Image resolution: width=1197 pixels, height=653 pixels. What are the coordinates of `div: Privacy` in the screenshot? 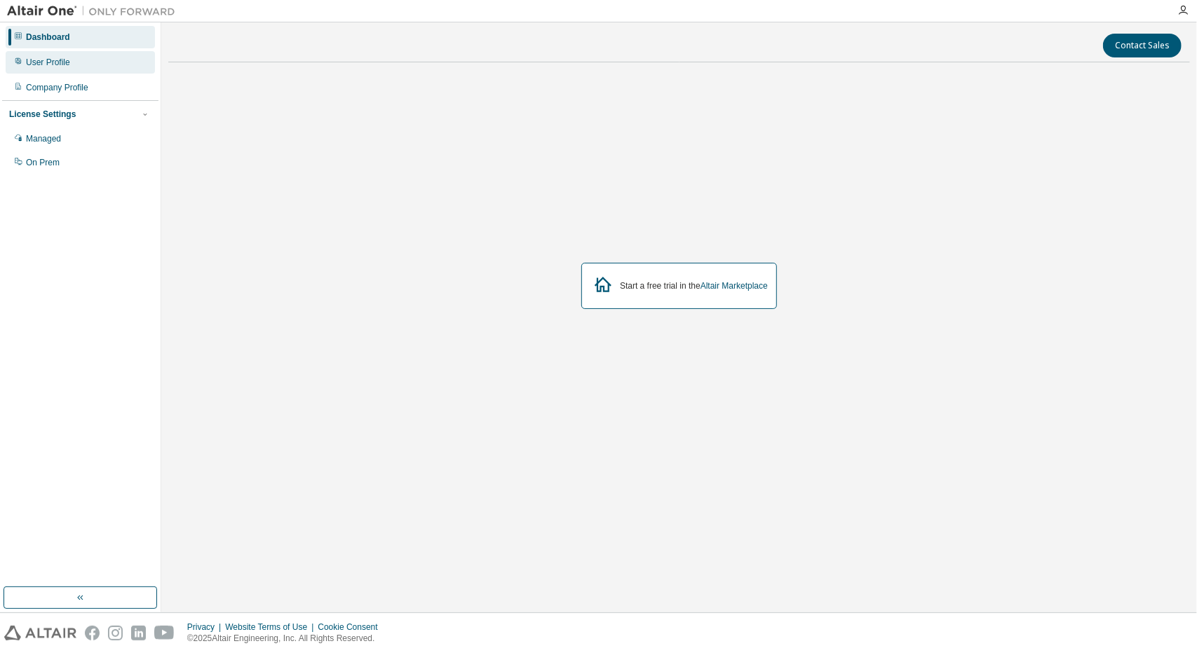 It's located at (206, 627).